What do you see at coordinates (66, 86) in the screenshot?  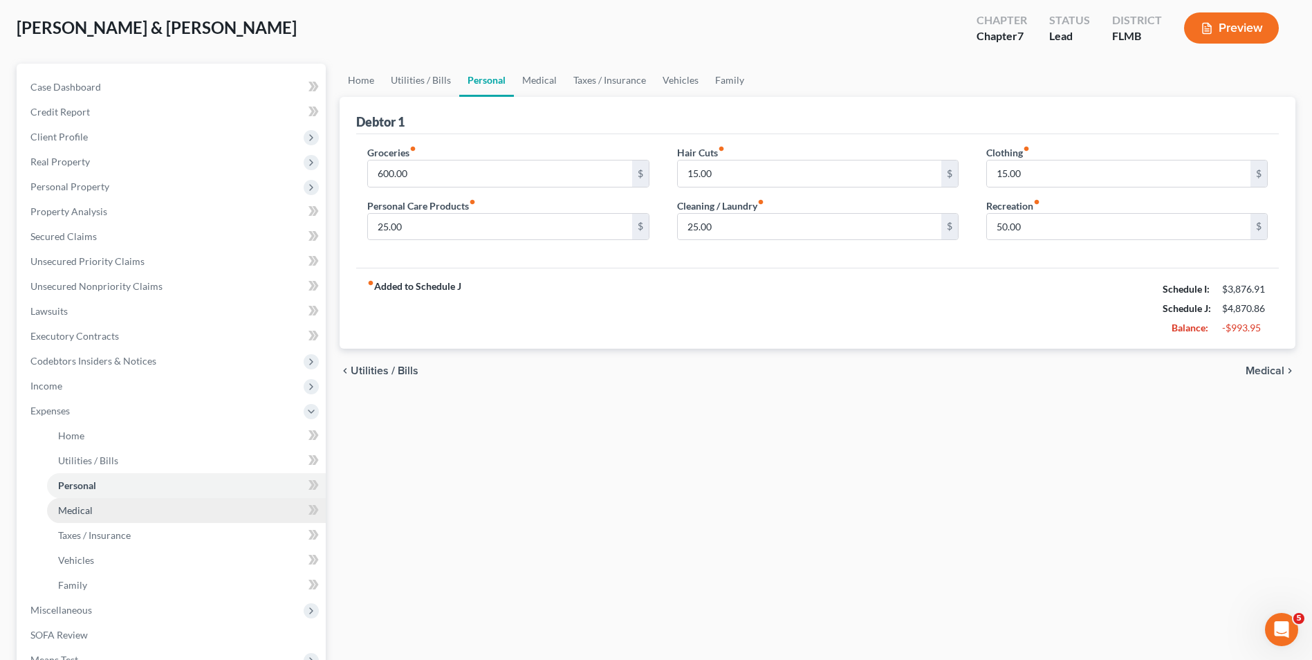 I see `span: Case Dashboard` at bounding box center [66, 86].